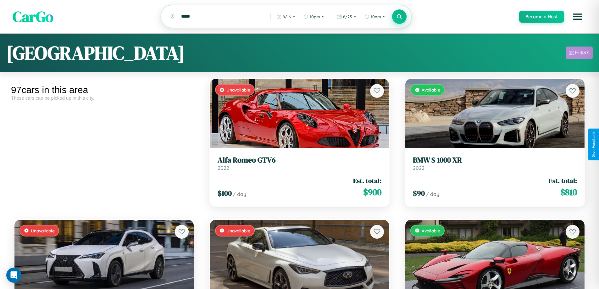 This screenshot has width=599, height=289. I want to click on span: 10pm, so click(315, 17).